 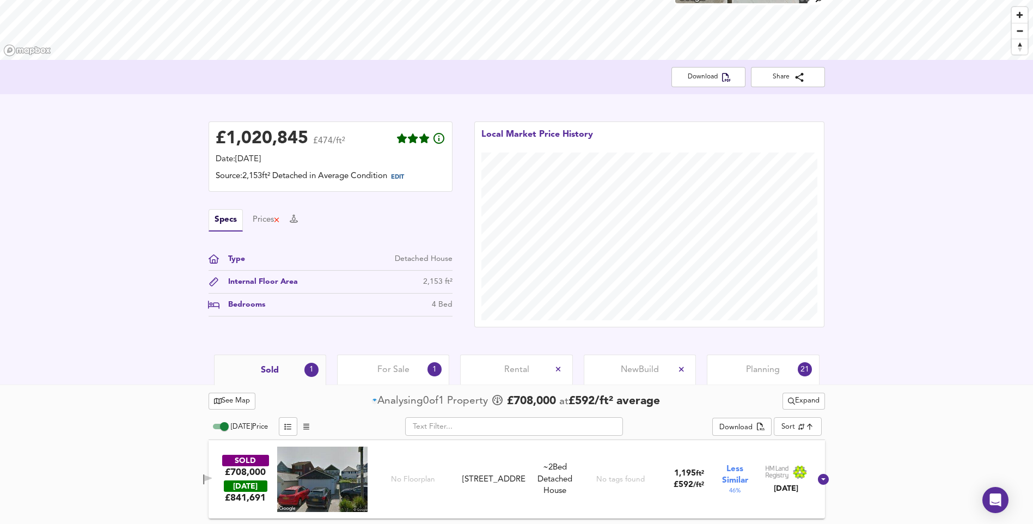 What do you see at coordinates (555, 467) in the screenshot?
I see `div: We've estimated the total number of bedrooms from EPC data (4 heated rooms)` at bounding box center [555, 467].